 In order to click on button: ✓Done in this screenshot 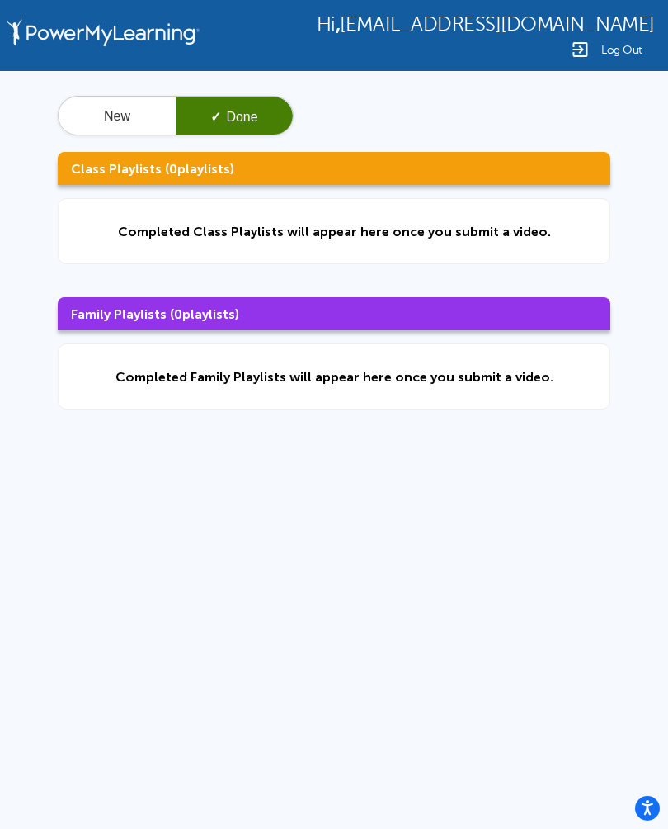, I will do `click(234, 116)`.